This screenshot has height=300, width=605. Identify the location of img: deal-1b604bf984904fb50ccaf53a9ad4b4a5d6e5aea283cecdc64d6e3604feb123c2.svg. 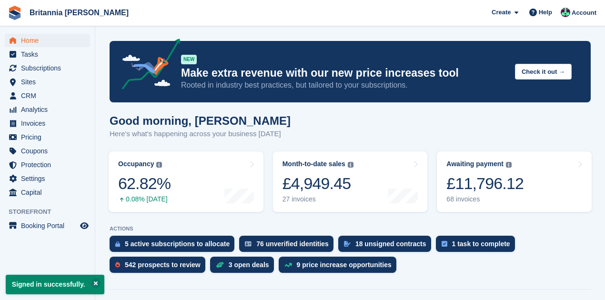
(220, 265).